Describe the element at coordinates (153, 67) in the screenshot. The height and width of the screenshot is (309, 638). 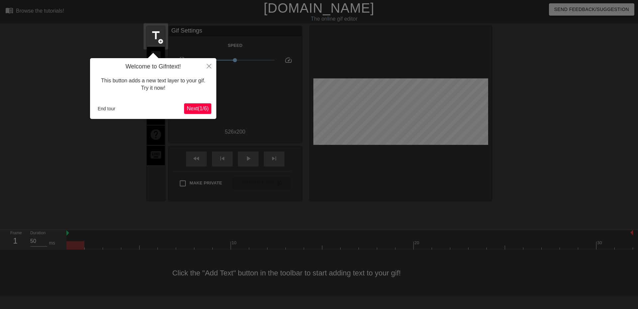
I see `h4: Welcome to Gifntext!` at that location.